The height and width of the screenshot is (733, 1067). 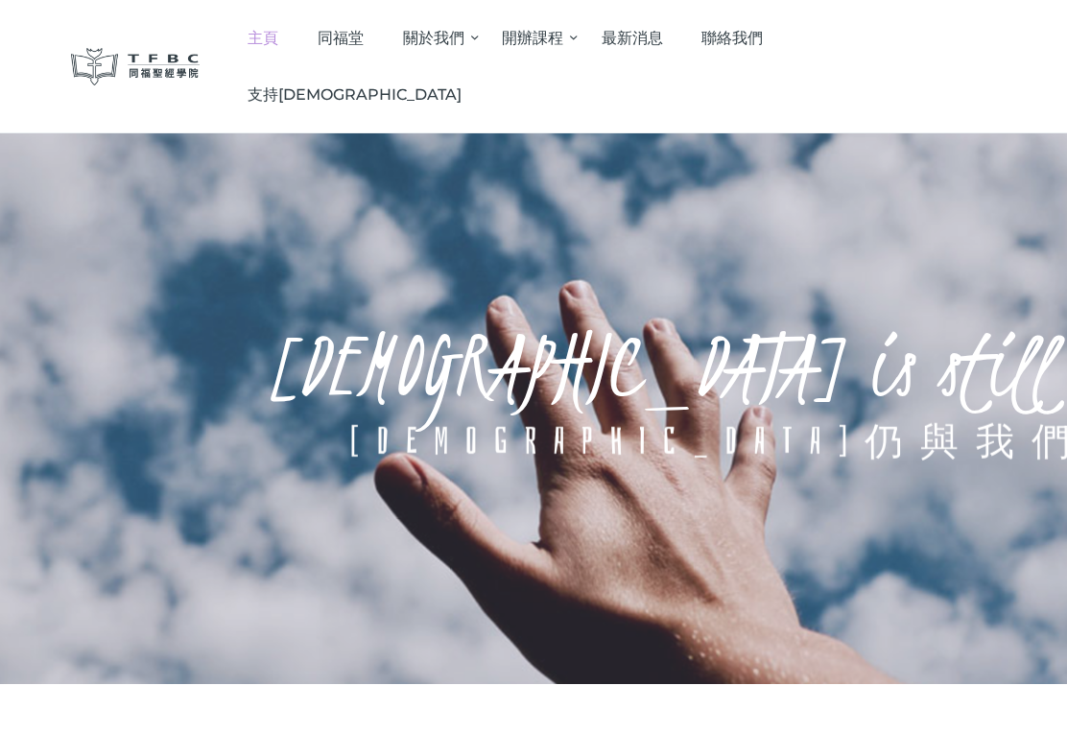 What do you see at coordinates (532, 37) in the screenshot?
I see `span: 開辦課程` at bounding box center [532, 37].